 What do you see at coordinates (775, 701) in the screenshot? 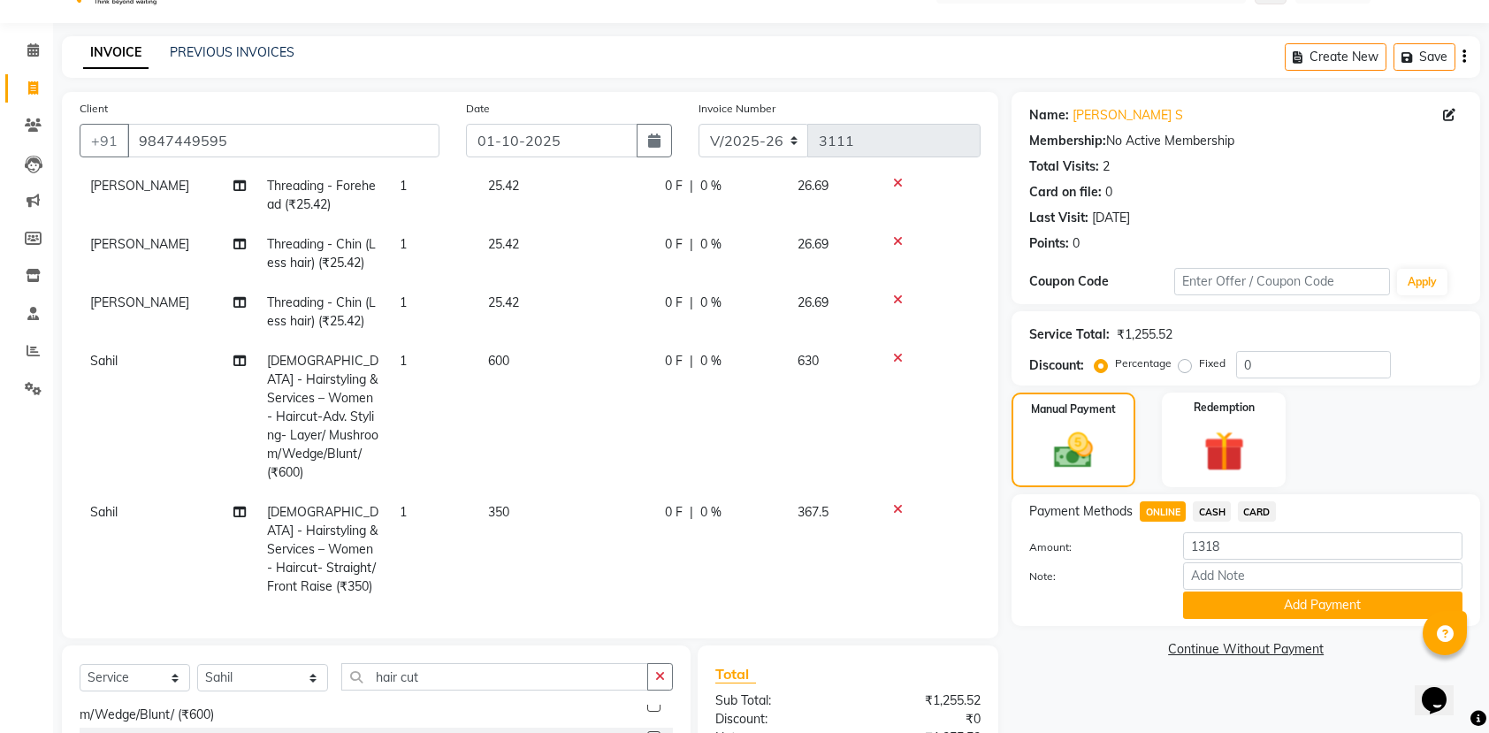
I see `div: Sub Total:` at bounding box center [775, 701].